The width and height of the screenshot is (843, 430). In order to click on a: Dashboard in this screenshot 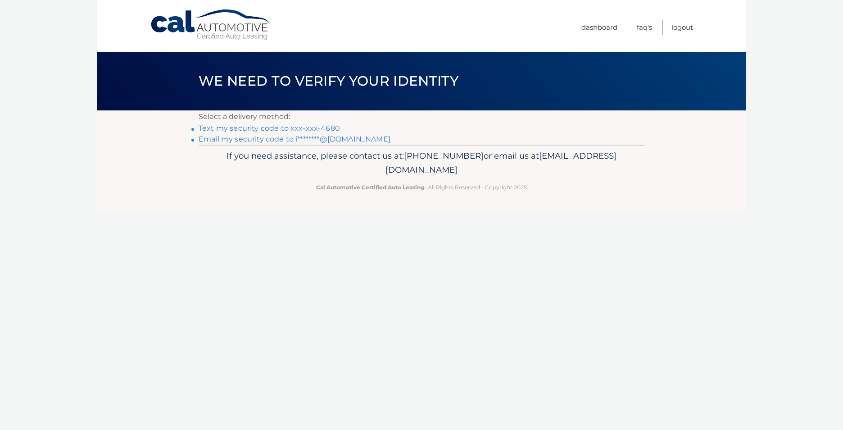, I will do `click(599, 27)`.